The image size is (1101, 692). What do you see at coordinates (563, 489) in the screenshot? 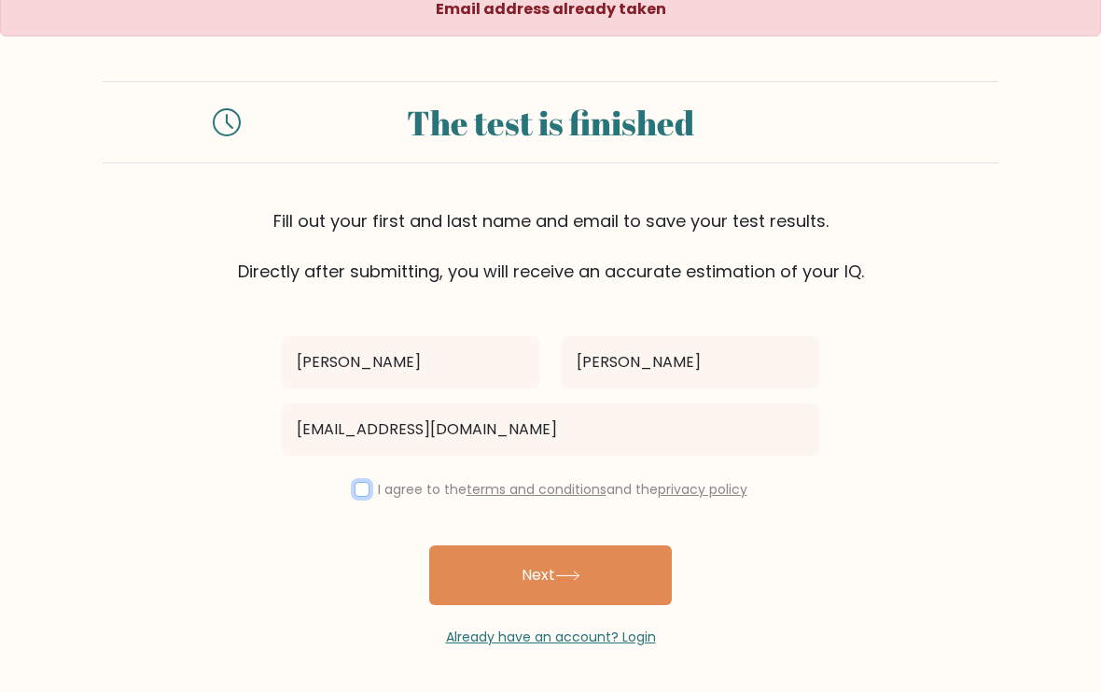
I see `label: I agree to the and the` at bounding box center [563, 489].